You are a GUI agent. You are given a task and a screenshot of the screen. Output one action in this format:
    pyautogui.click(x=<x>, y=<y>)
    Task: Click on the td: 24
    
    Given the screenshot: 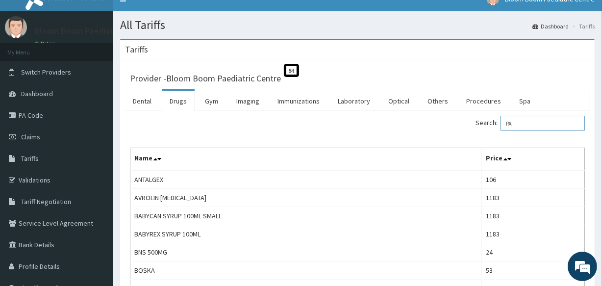 What is the action you would take?
    pyautogui.click(x=533, y=252)
    